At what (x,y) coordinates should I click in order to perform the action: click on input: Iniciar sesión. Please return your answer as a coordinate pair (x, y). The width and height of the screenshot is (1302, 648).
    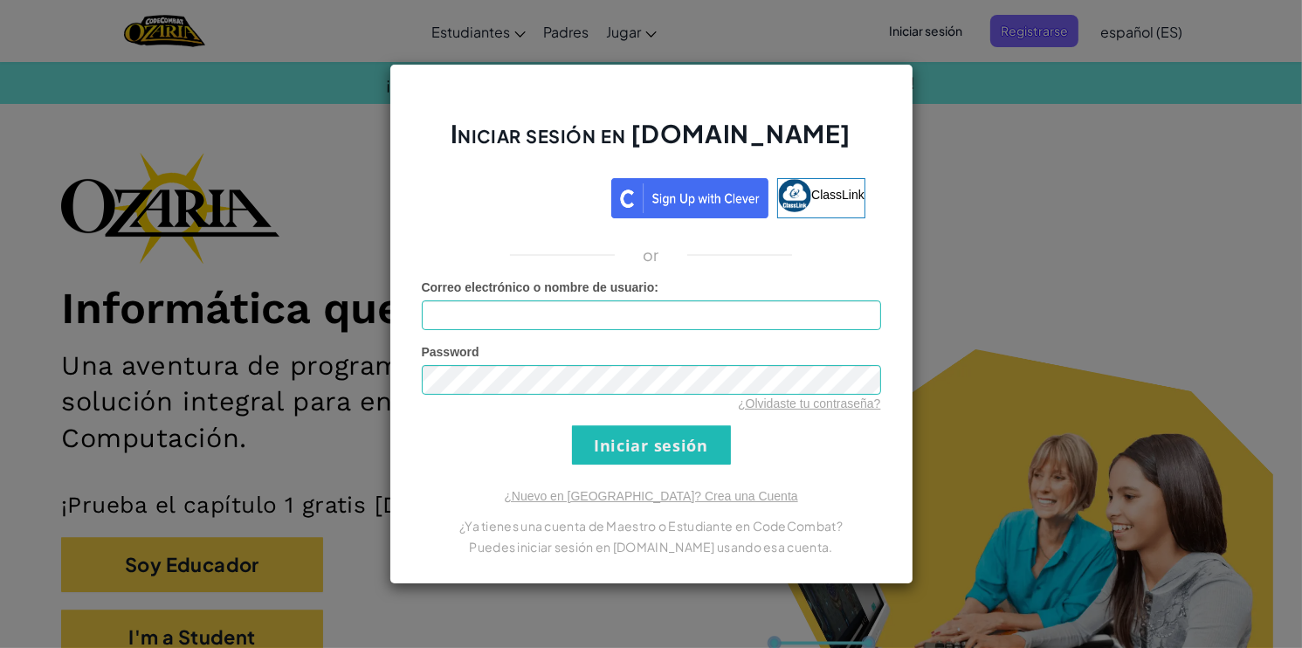
    Looking at the image, I should click on (651, 444).